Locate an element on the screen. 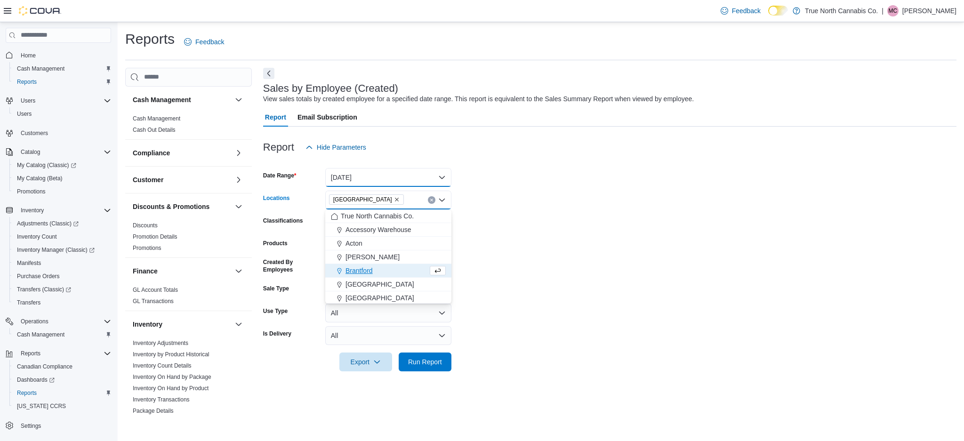  button: Finance is located at coordinates (182, 271).